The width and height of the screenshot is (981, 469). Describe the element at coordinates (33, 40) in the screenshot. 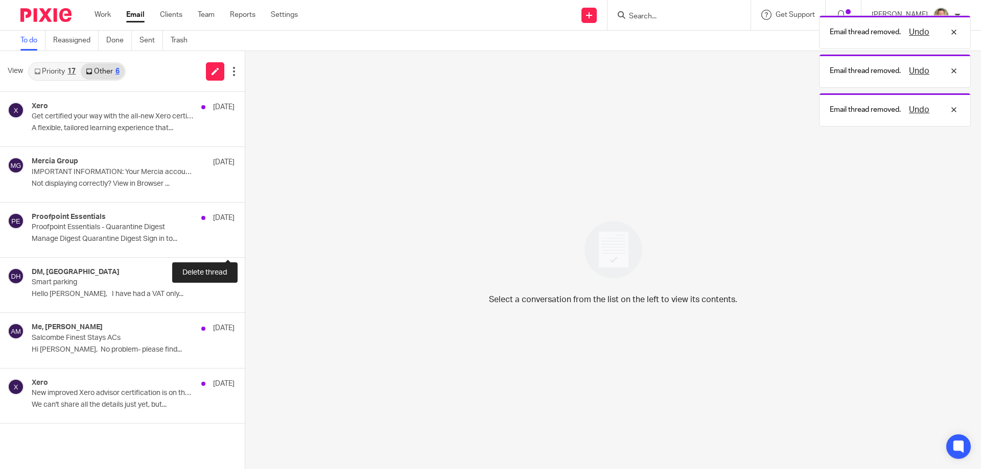

I see `a: To do` at that location.